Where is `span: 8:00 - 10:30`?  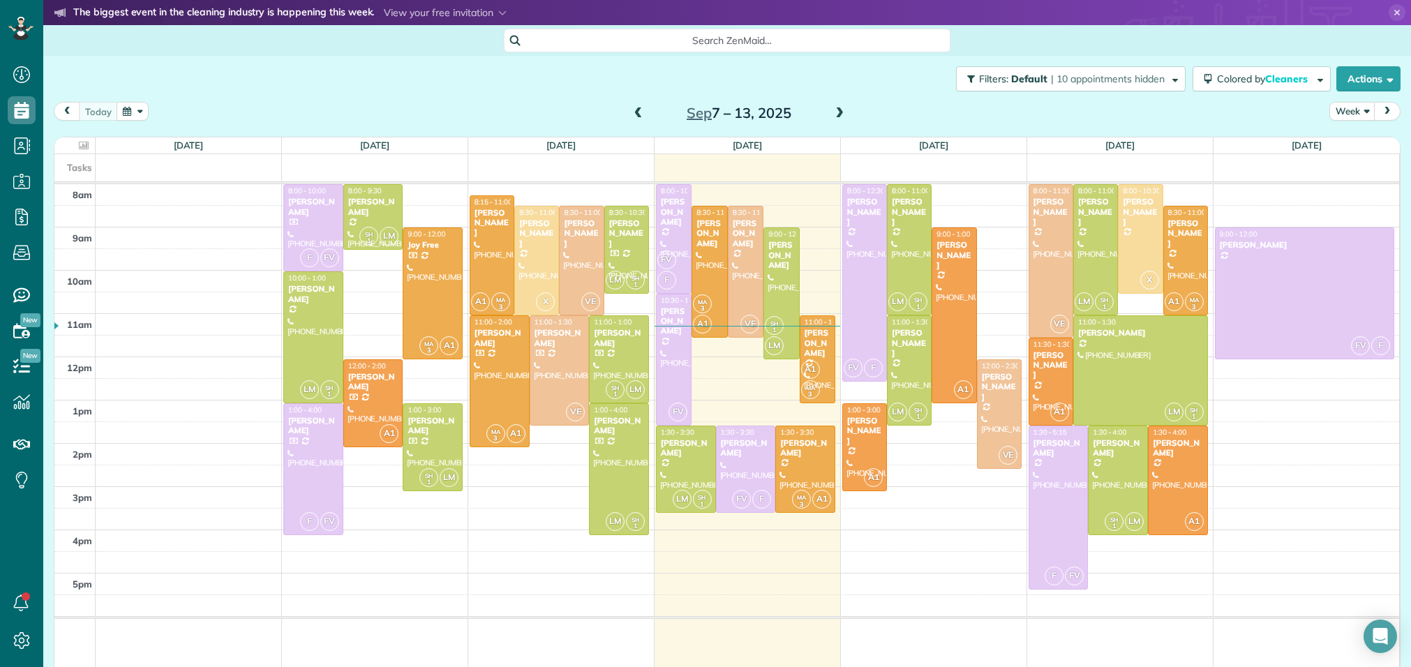 span: 8:00 - 10:30 is located at coordinates (1142, 191).